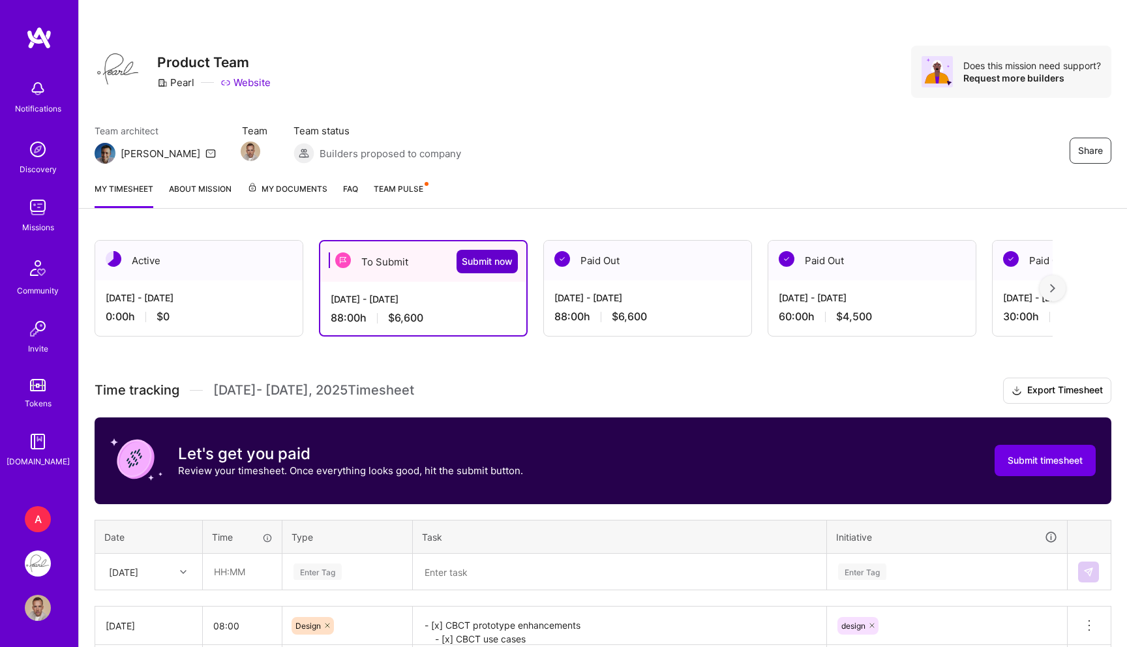 Image resolution: width=1127 pixels, height=647 pixels. What do you see at coordinates (377, 130) in the screenshot?
I see `span: Team status` at bounding box center [377, 130].